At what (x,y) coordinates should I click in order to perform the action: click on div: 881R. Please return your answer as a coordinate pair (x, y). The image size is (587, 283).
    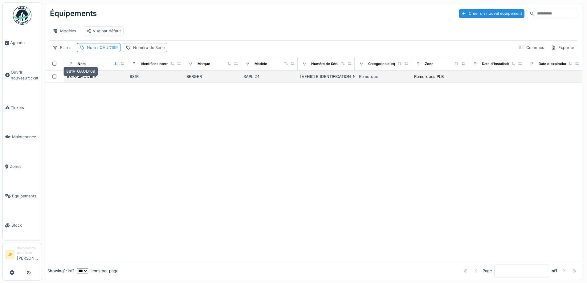
    Looking at the image, I should click on (156, 76).